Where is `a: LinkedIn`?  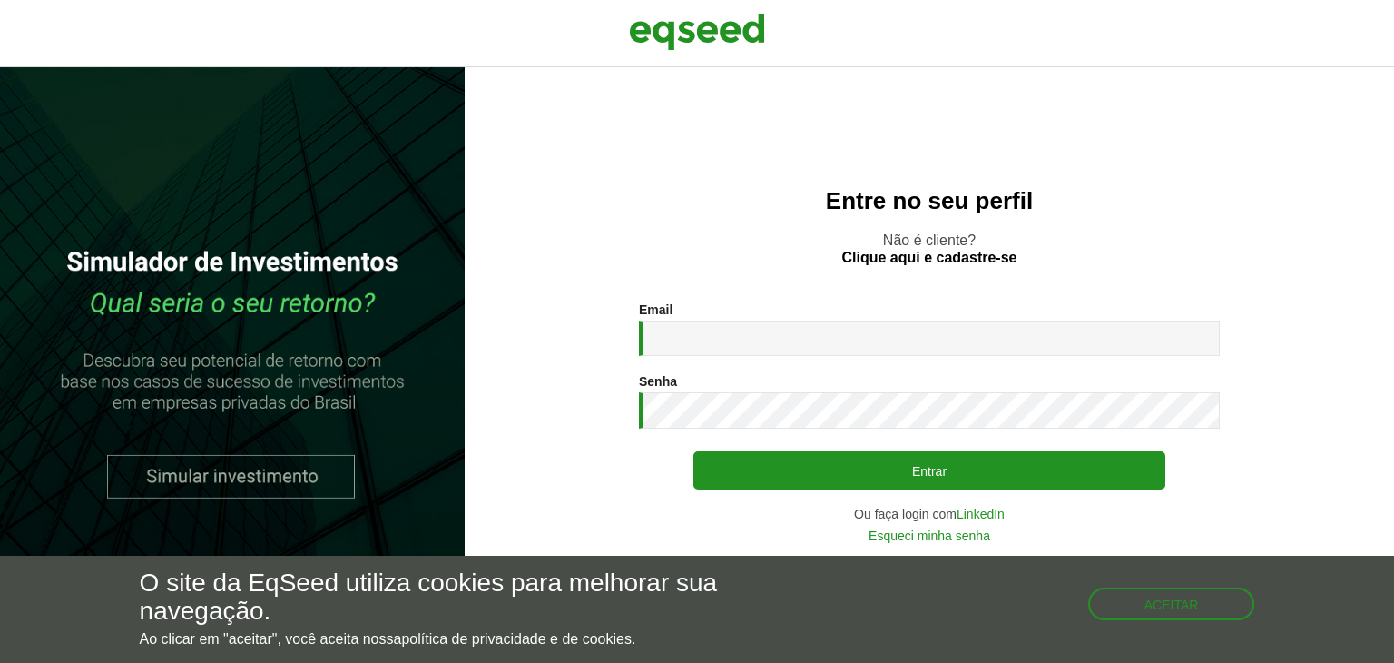 a: LinkedIn is located at coordinates (980, 514).